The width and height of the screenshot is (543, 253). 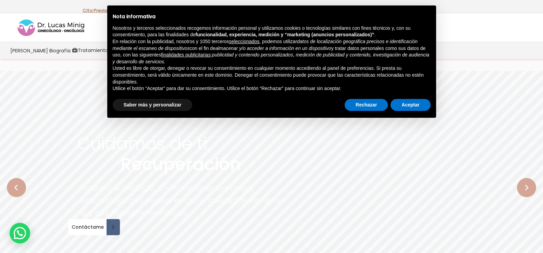 I want to click on em: publicidad y contenido personalizados, medición de publicidad y contenido, investigación de audie..., so click(x=271, y=58).